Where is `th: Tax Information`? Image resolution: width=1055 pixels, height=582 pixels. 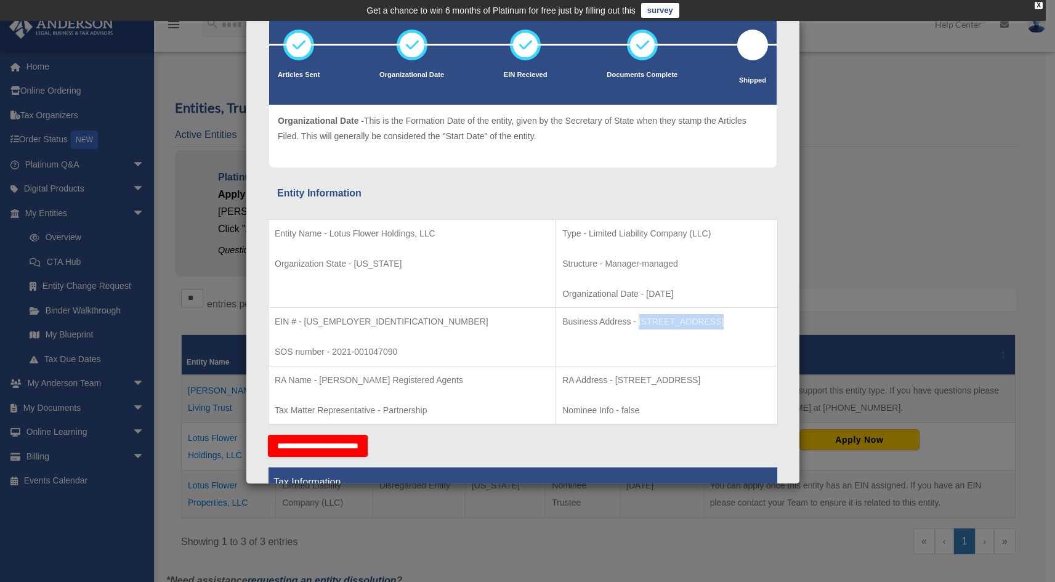
th: Tax Information is located at coordinates (523, 482).